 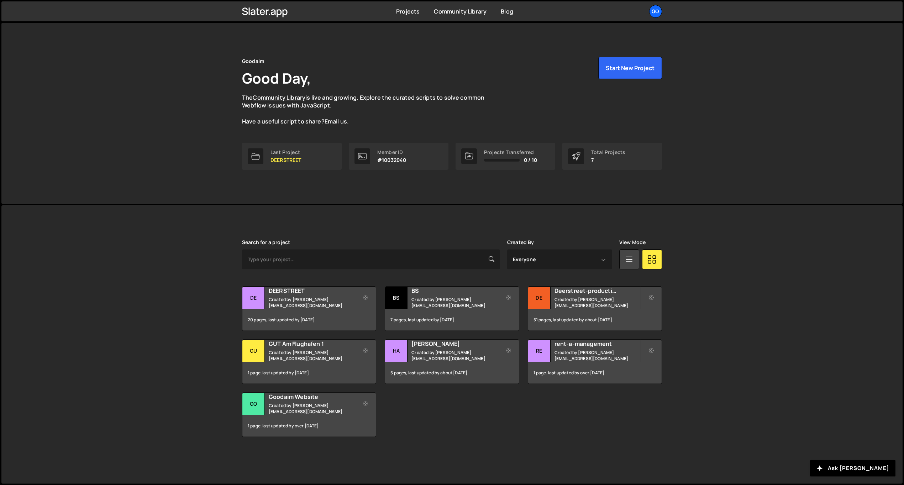 I want to click on a: Email us, so click(x=336, y=121).